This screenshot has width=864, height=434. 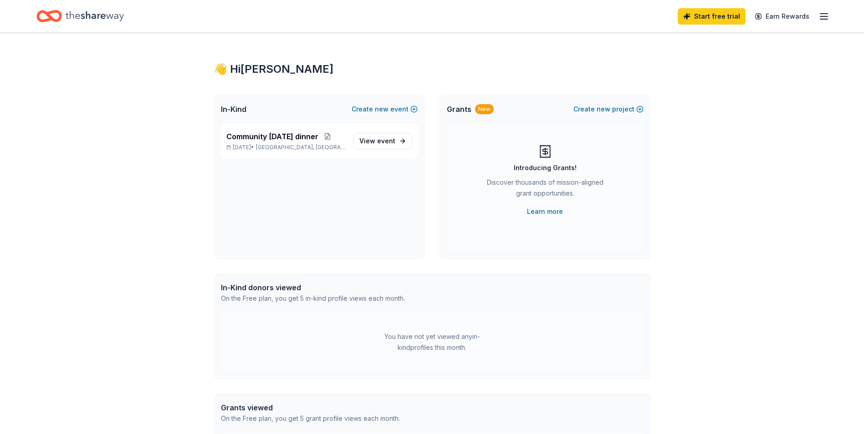 I want to click on span: View, so click(x=377, y=141).